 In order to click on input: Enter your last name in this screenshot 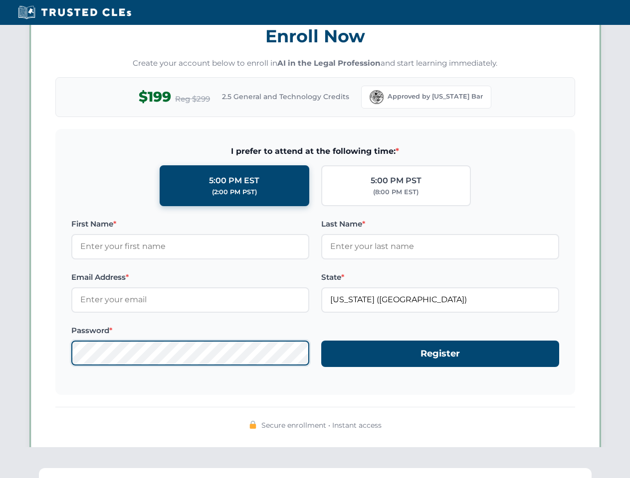, I will do `click(440, 247)`.